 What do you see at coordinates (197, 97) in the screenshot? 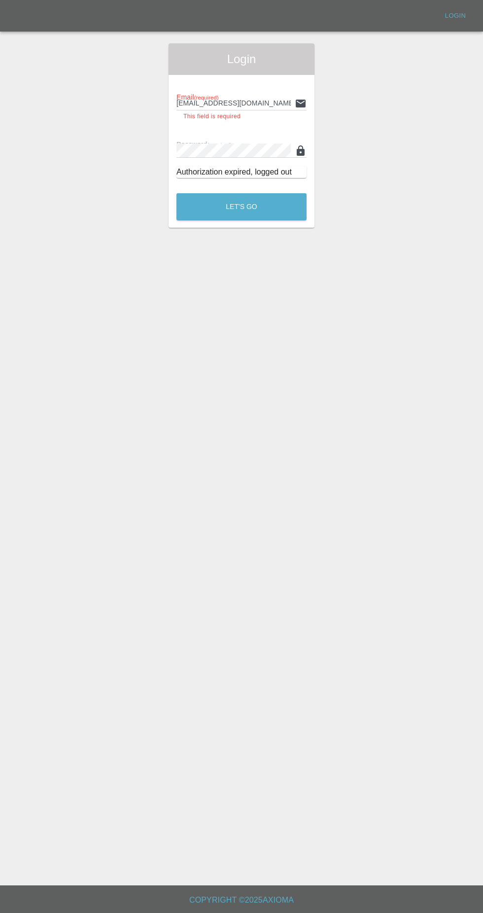
I see `span: Email` at bounding box center [197, 97].